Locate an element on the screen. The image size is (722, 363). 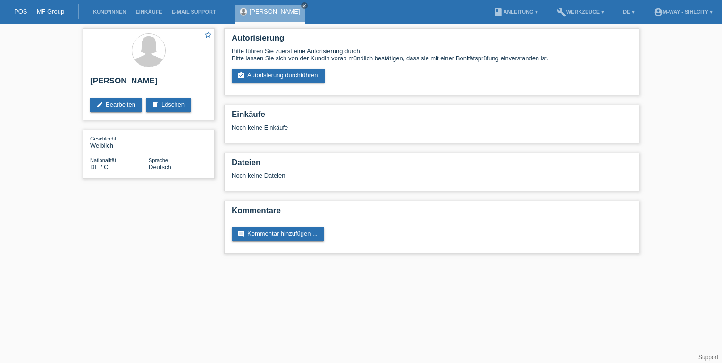
a: Einkäufe is located at coordinates (149, 12).